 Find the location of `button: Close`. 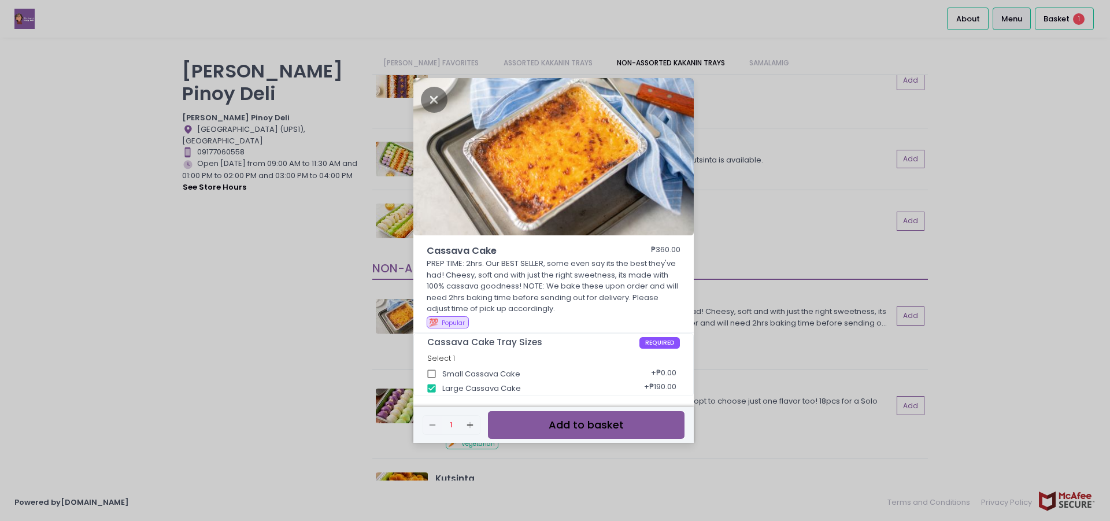

button: Close is located at coordinates (434, 99).